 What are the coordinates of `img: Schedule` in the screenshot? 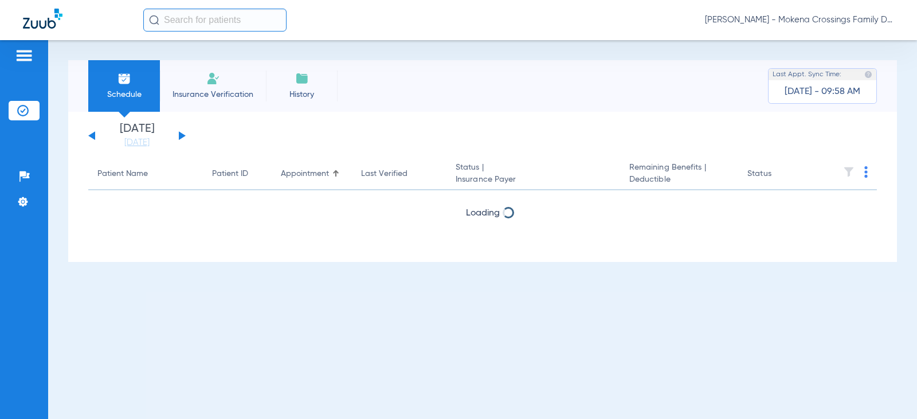 It's located at (124, 79).